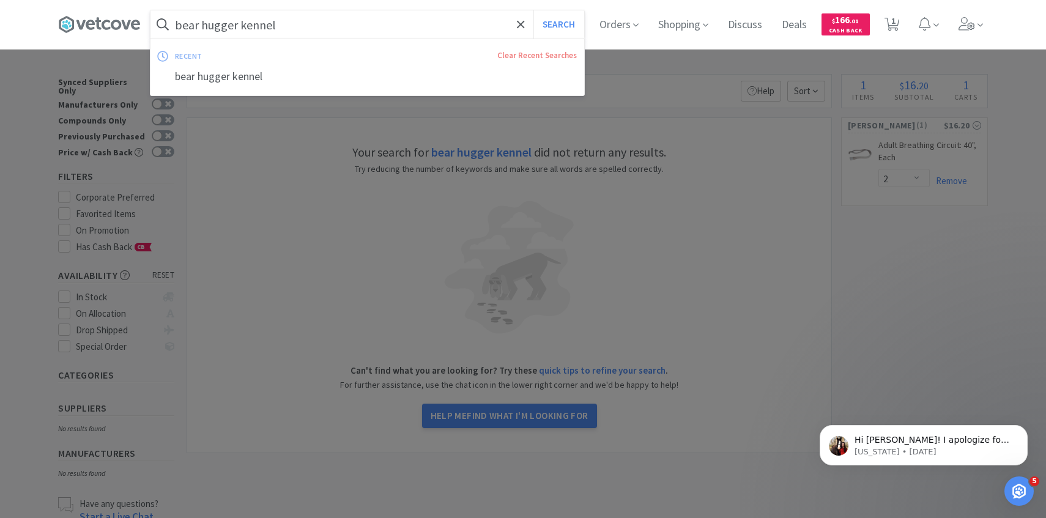 The height and width of the screenshot is (518, 1046). Describe the element at coordinates (367, 24) in the screenshot. I see `input: Search by item, sku, manufacturer, ingredient, size...` at that location.